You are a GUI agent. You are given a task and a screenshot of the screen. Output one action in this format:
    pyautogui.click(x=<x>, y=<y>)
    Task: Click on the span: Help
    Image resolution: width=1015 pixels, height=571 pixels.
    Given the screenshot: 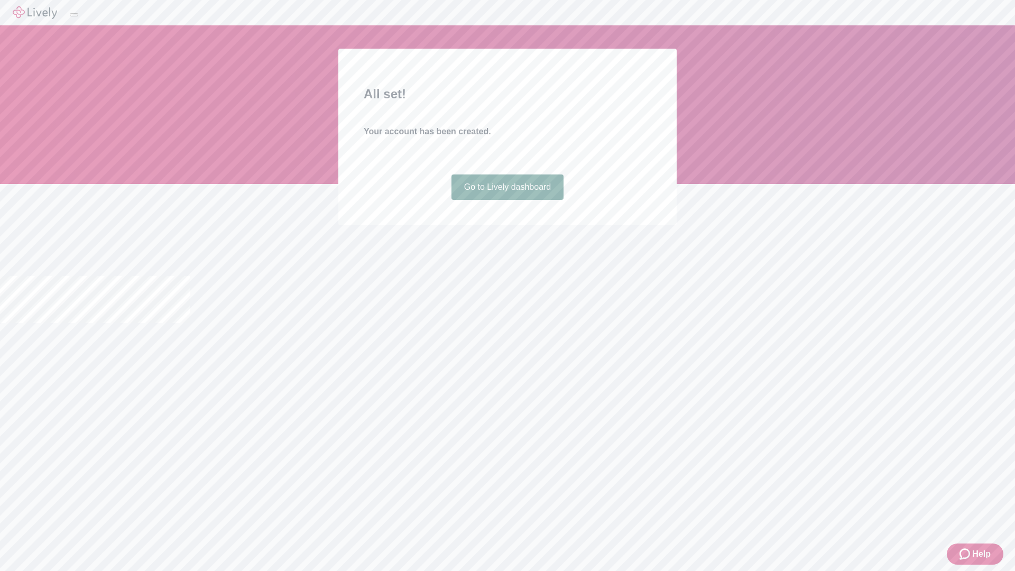 What is the action you would take?
    pyautogui.click(x=981, y=554)
    